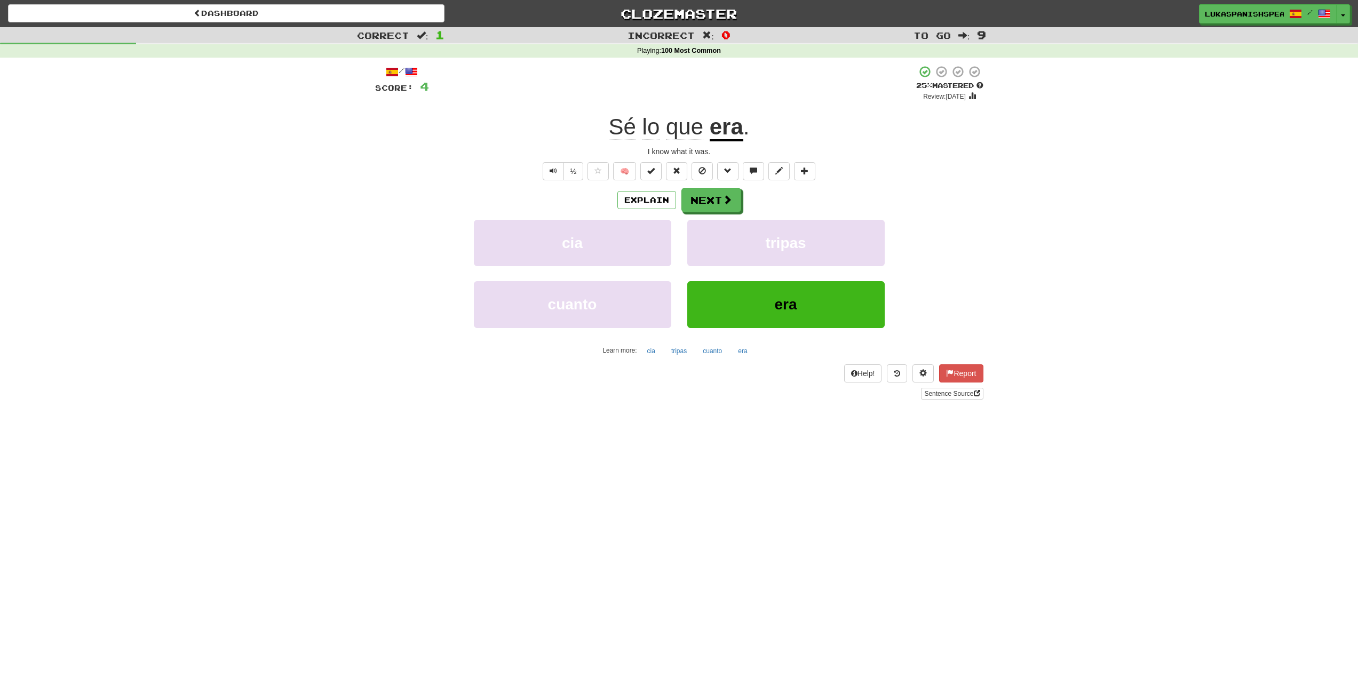 The image size is (1358, 678). What do you see at coordinates (440, 35) in the screenshot?
I see `span: 1` at bounding box center [440, 35].